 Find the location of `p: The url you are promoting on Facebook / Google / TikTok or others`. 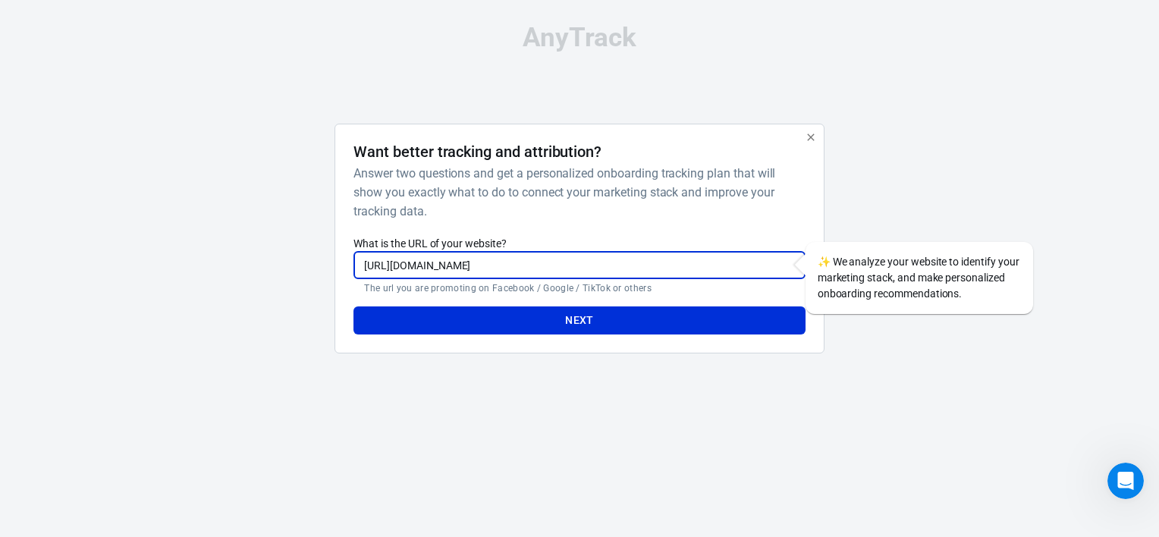

p: The url you are promoting on Facebook / Google / TikTok or others is located at coordinates (579, 288).